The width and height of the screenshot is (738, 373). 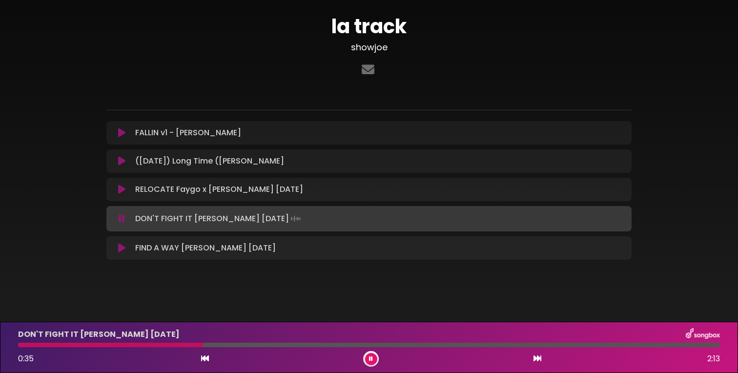 I want to click on h1: la track, so click(x=369, y=26).